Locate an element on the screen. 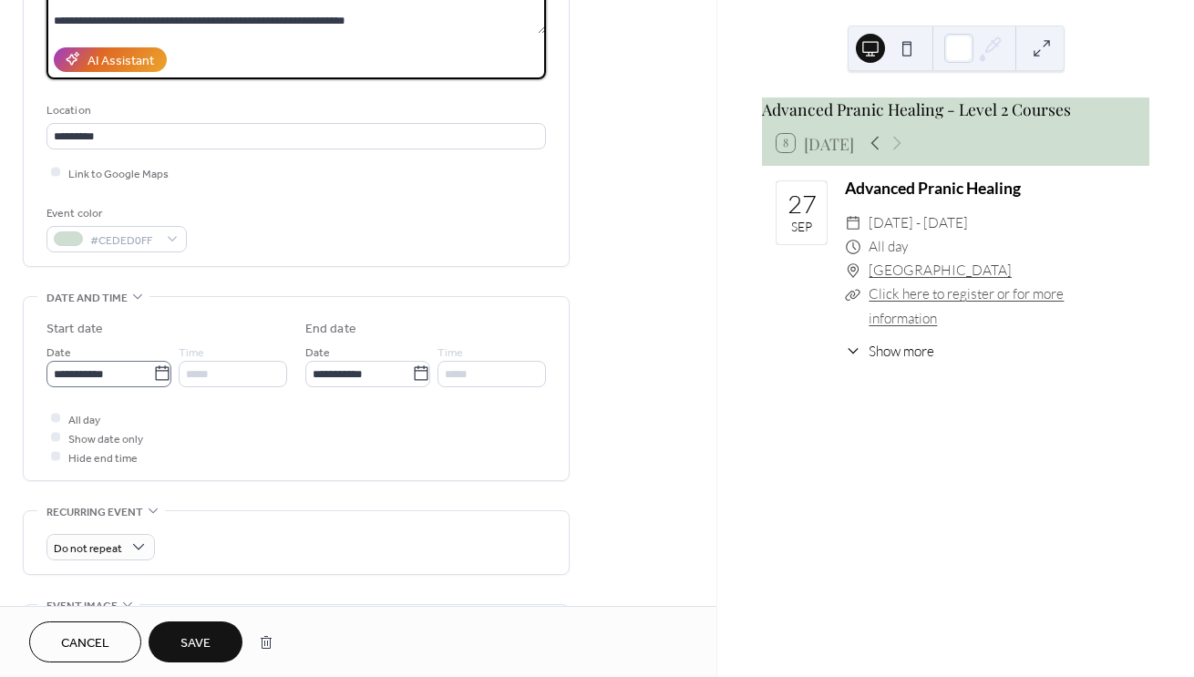 The image size is (1194, 677). button: Save is located at coordinates (195, 642).